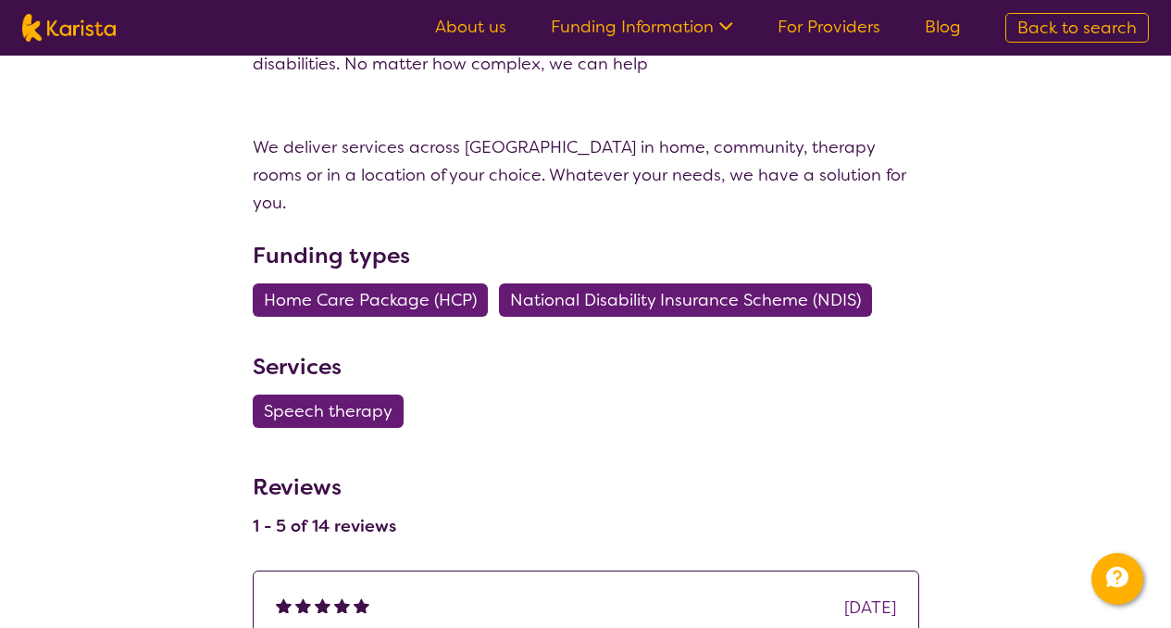  Describe the element at coordinates (470, 27) in the screenshot. I see `a: About us` at that location.